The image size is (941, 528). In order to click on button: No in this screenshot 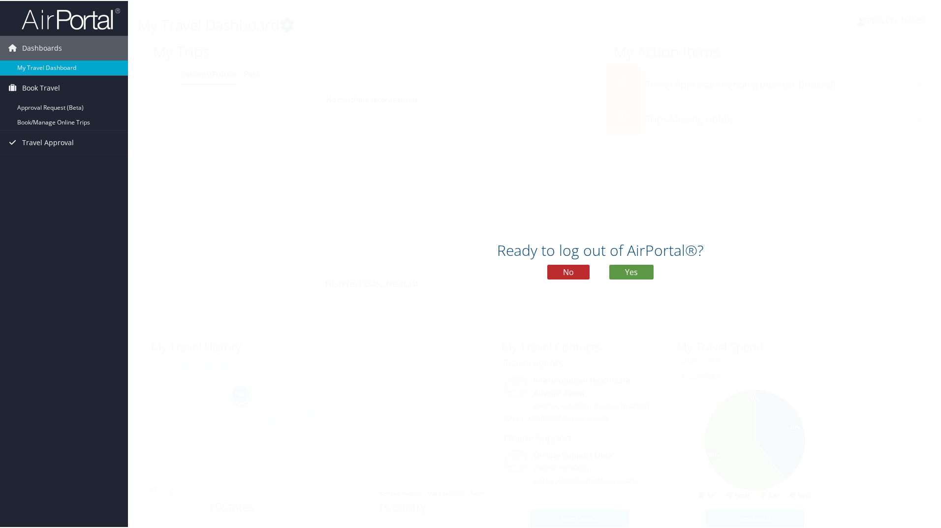, I will do `click(569, 271)`.